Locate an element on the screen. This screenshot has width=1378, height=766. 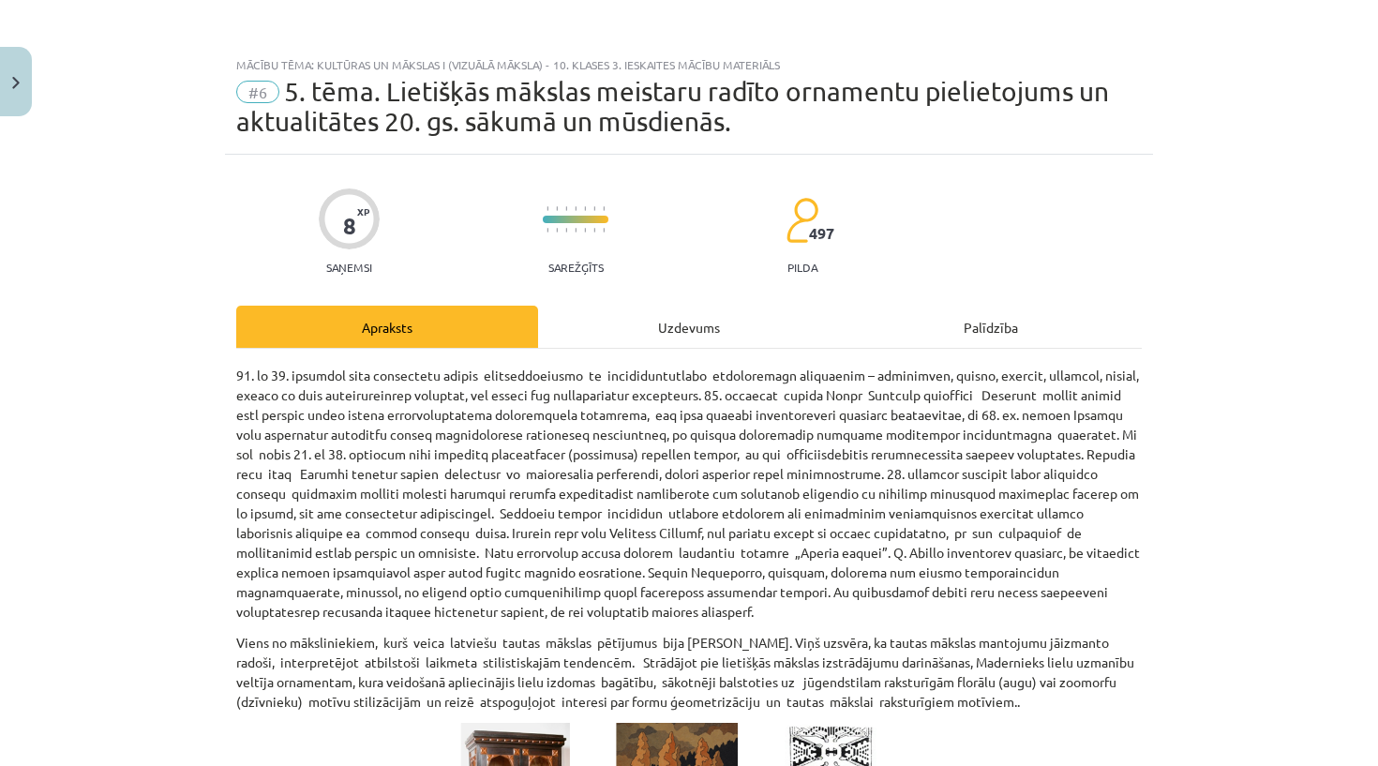
span: XP is located at coordinates (363, 211).